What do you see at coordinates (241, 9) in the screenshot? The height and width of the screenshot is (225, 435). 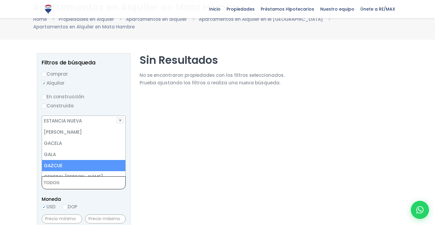 I see `span: Propiedades` at bounding box center [241, 9].